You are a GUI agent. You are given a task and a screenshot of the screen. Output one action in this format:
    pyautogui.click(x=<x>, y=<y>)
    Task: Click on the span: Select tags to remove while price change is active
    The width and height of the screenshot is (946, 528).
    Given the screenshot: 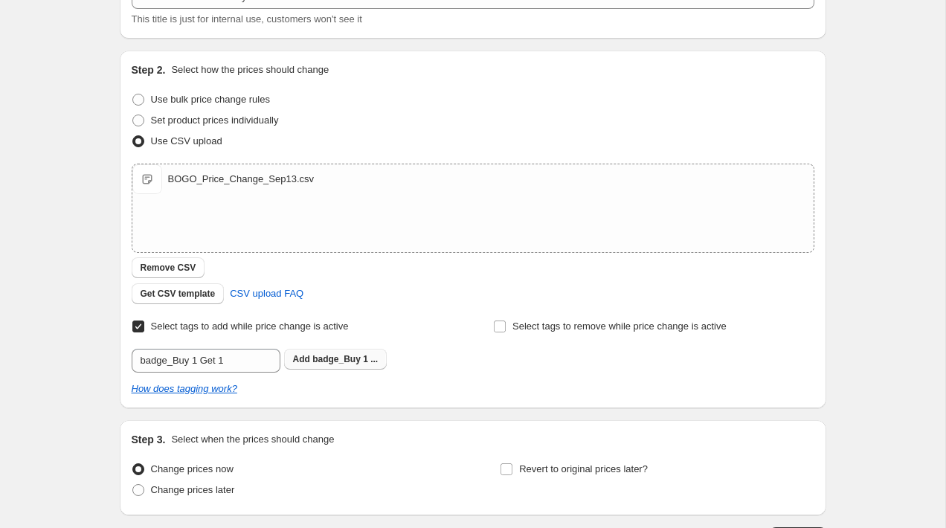 What is the action you would take?
    pyautogui.click(x=620, y=326)
    